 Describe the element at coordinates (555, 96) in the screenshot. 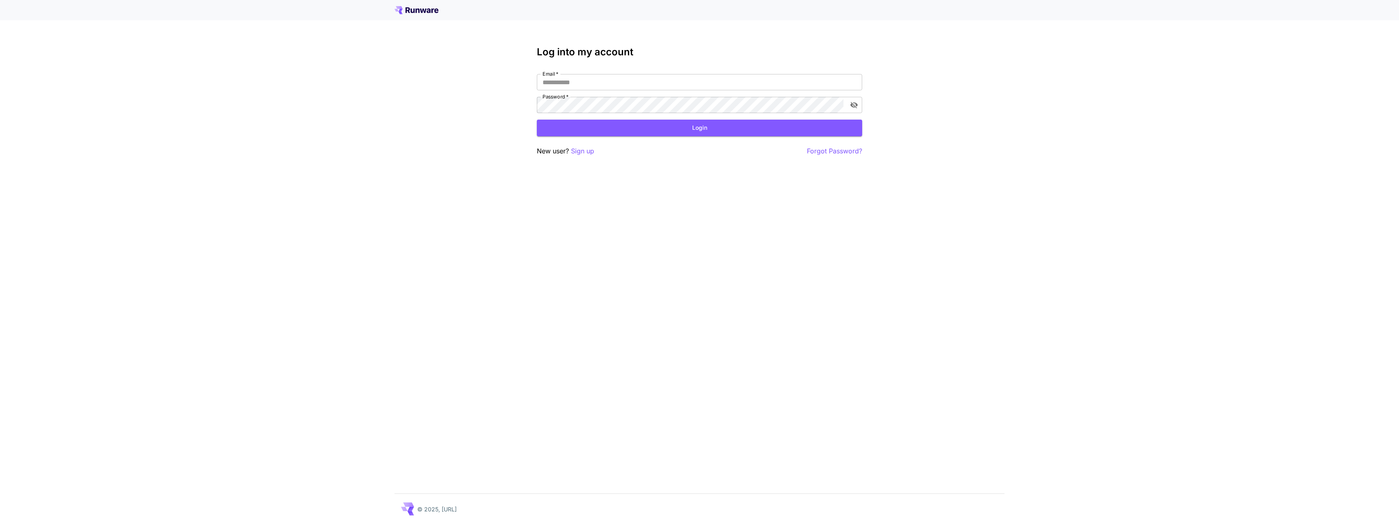

I see `label: Password` at that location.